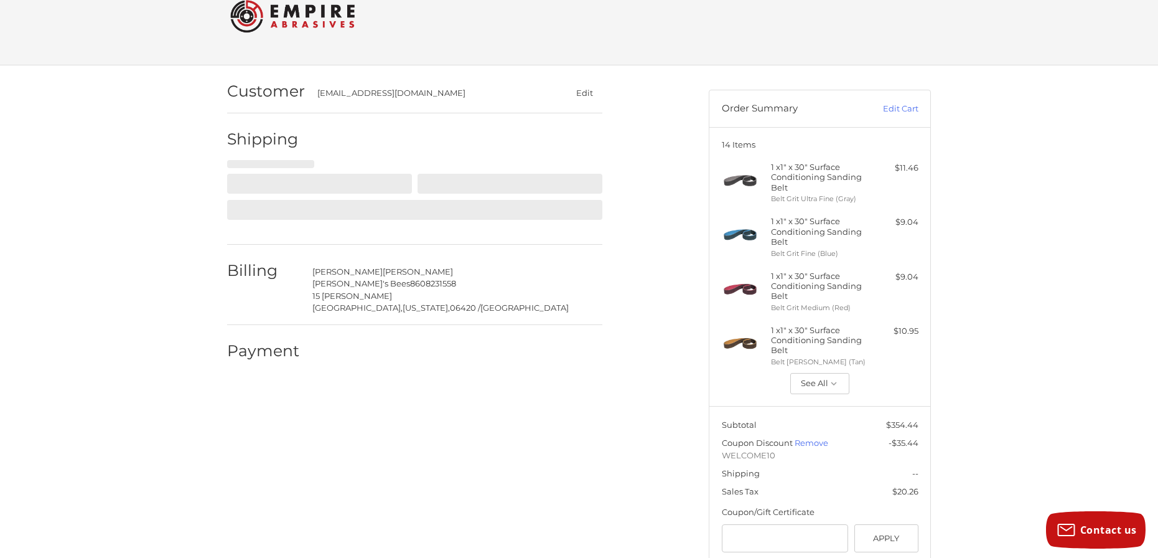 The width and height of the screenshot is (1158, 558). I want to click on h2: Shipping, so click(263, 139).